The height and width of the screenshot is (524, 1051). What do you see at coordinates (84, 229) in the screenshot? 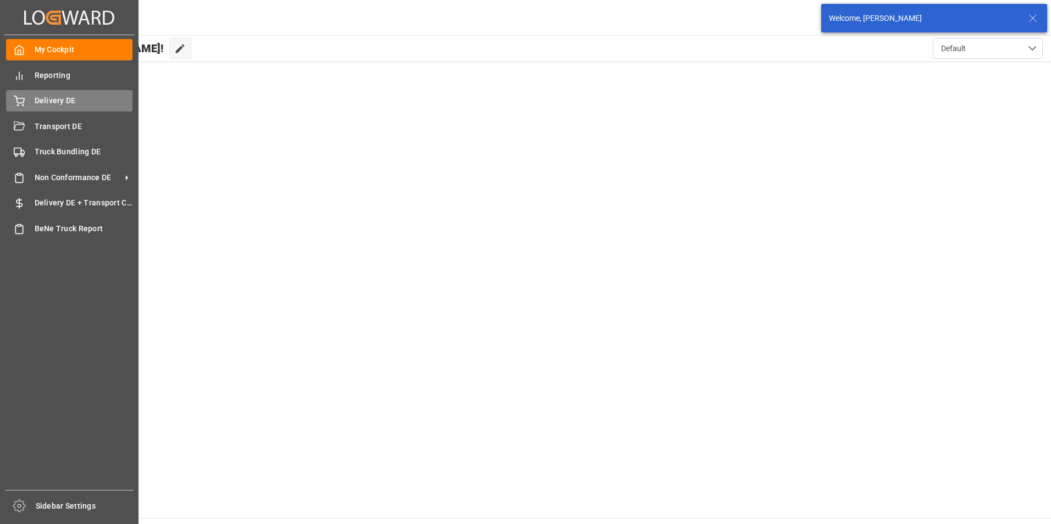
I see `span: BeNe Truck Report` at bounding box center [84, 229].